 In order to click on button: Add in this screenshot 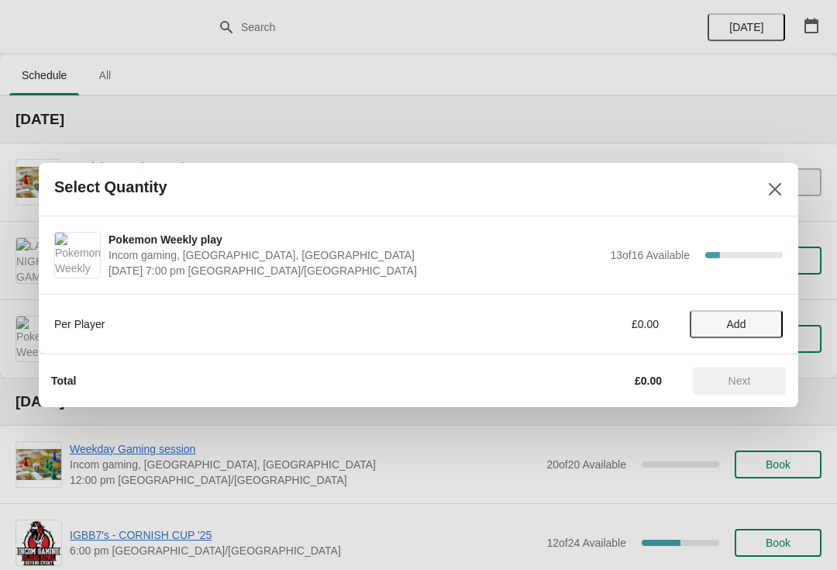, I will do `click(737, 324)`.